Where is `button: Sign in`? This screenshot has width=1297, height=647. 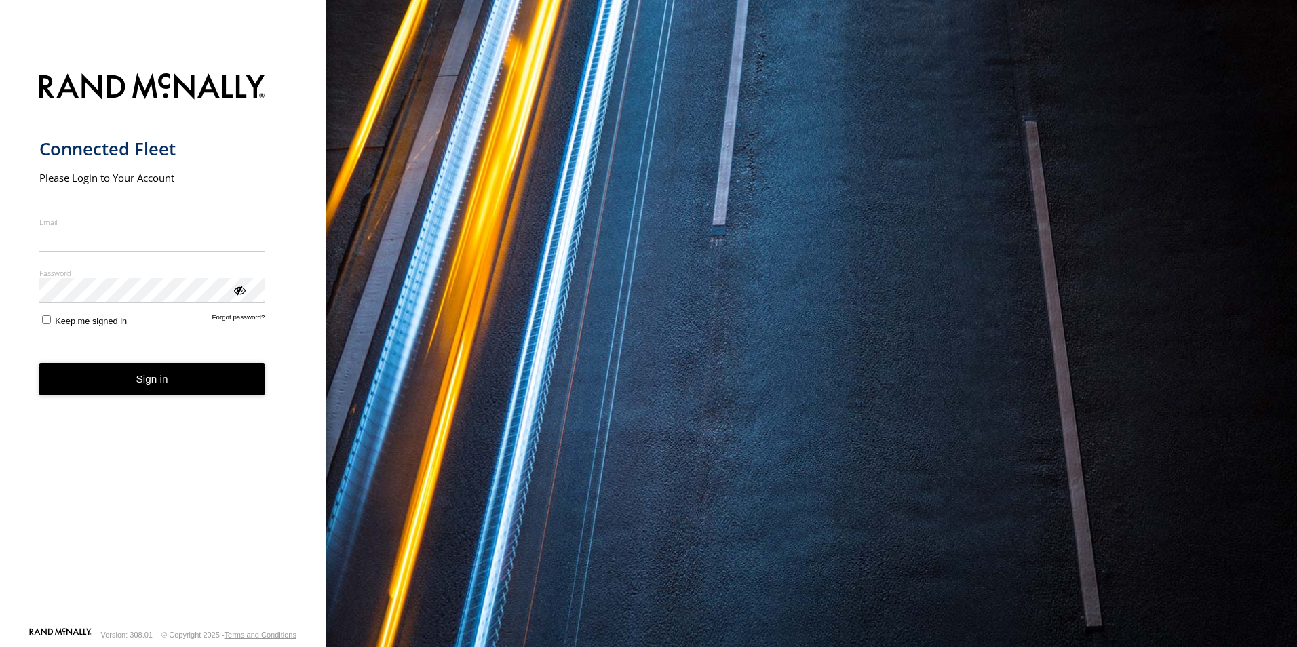
button: Sign in is located at coordinates (152, 379).